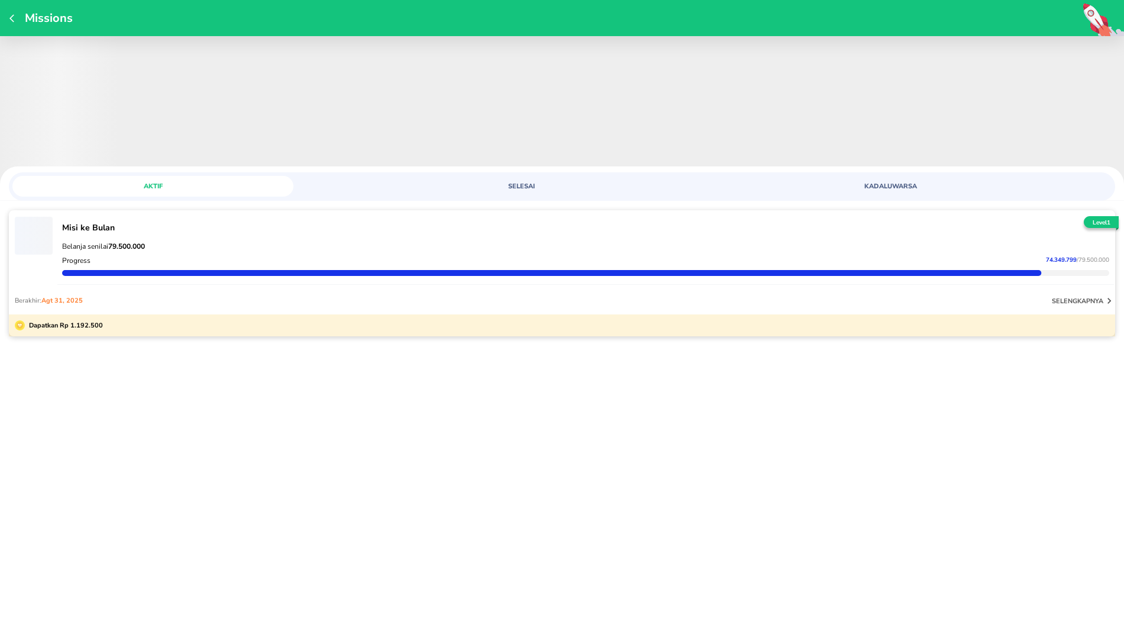 The height and width of the screenshot is (623, 1124). I want to click on span: Agt 31, 2025, so click(62, 300).